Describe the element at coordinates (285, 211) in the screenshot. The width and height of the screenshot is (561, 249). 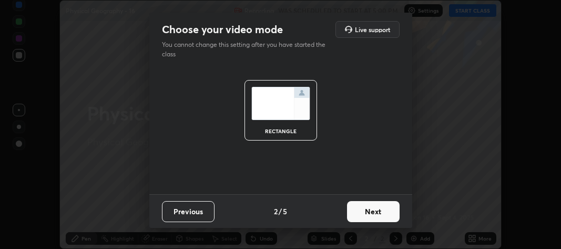
I see `h4: 5` at that location.